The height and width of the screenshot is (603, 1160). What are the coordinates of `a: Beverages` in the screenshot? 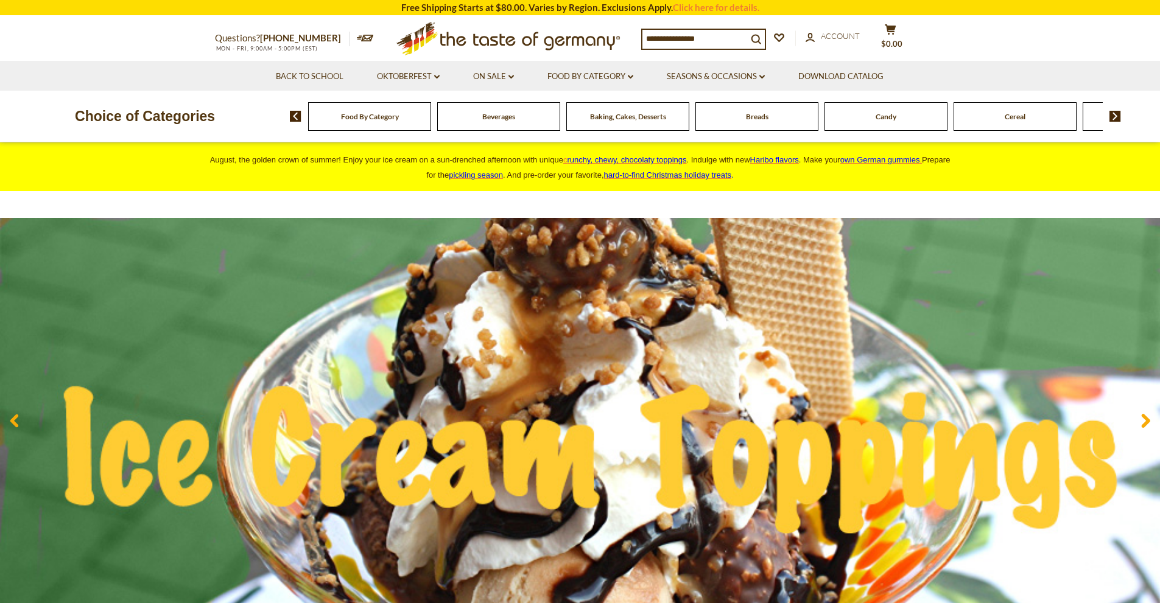 It's located at (499, 116).